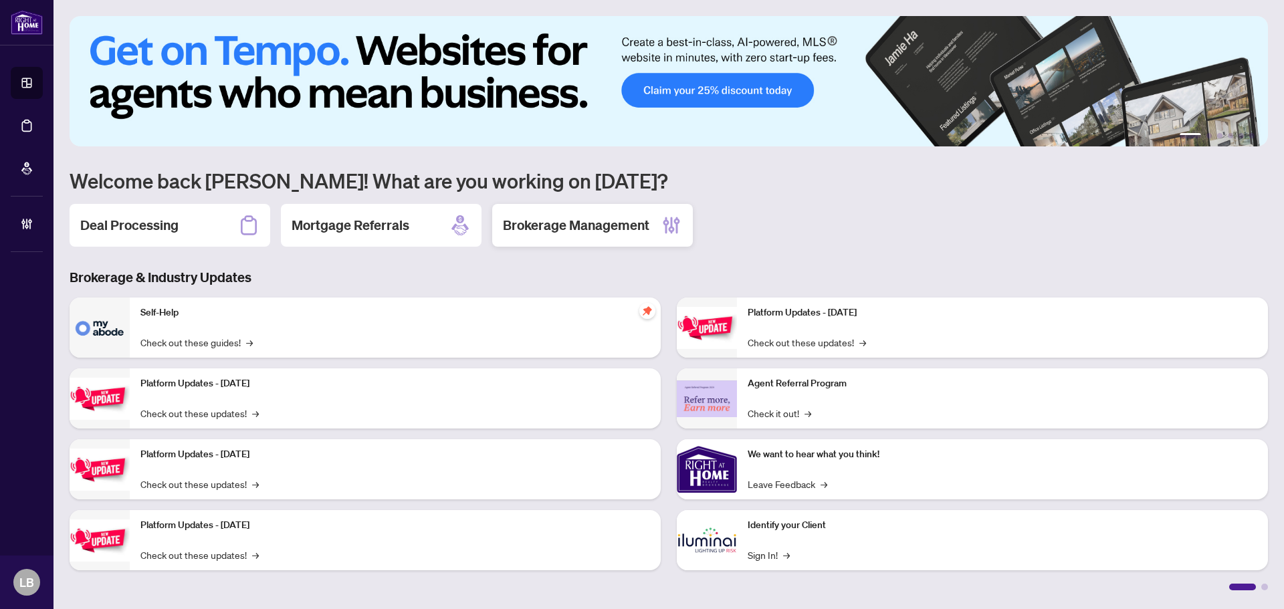 This screenshot has width=1284, height=609. I want to click on img: Platform Updates - September 16, 2025, so click(100, 399).